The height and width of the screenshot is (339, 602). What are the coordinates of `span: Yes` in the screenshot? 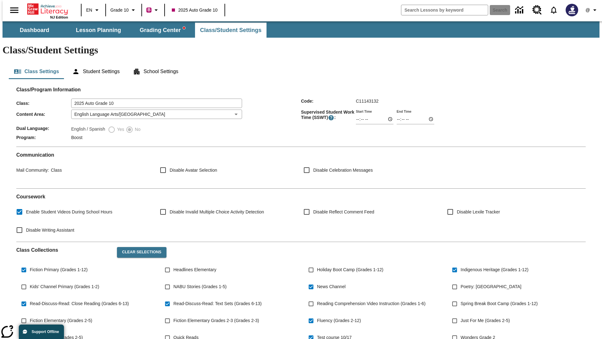 It's located at (120, 129).